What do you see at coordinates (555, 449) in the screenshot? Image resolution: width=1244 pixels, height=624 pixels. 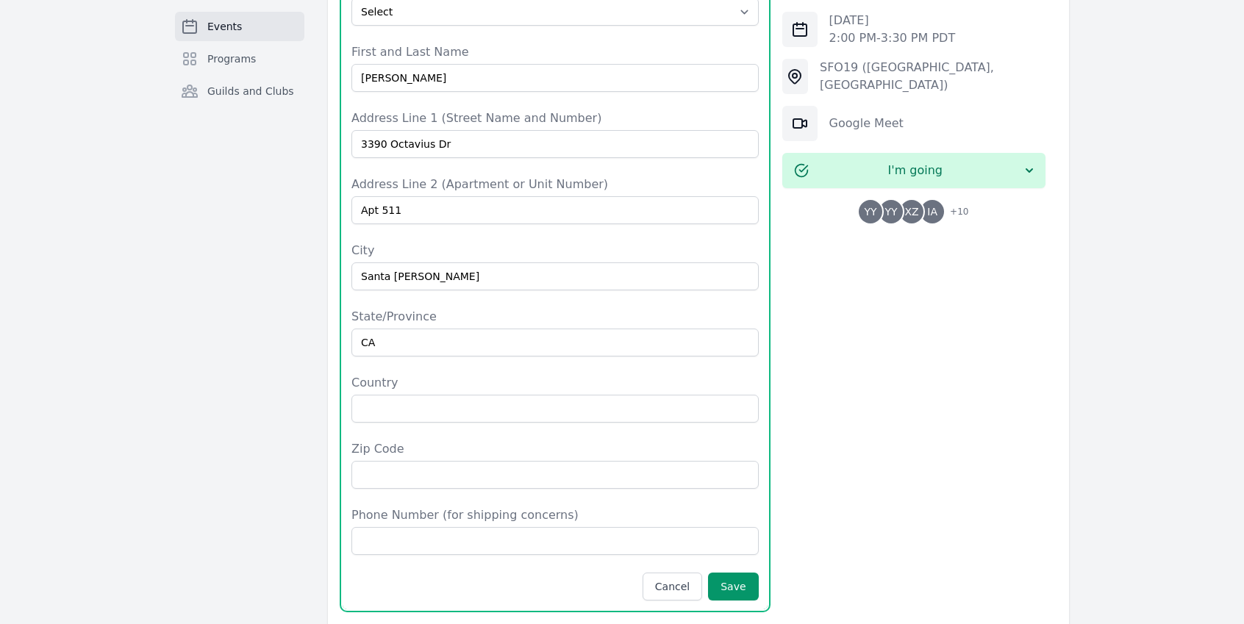 I see `label: Zip Code` at bounding box center [555, 449].